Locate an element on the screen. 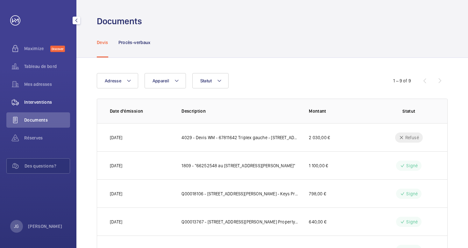 The height and width of the screenshot is (248, 468). button: Statut is located at coordinates (211, 81).